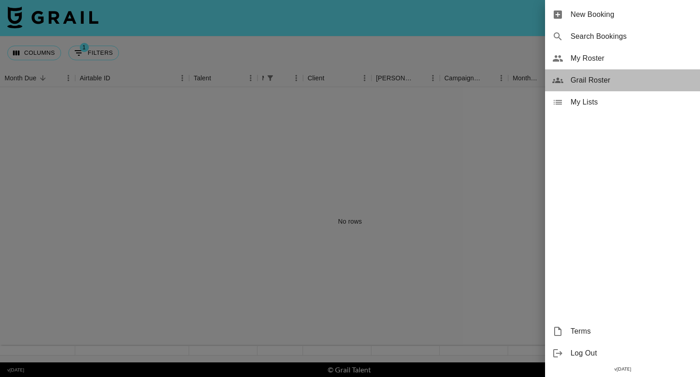 The height and width of the screenshot is (377, 700). Describe the element at coordinates (623, 80) in the screenshot. I see `div: Grail Roster` at that location.